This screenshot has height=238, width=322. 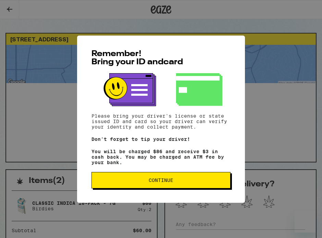 I want to click on p: Don't forget to tip your driver!, so click(x=161, y=139).